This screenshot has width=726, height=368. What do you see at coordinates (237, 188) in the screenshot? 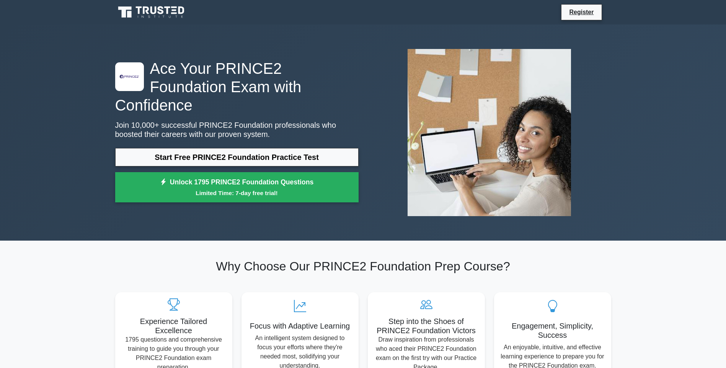
I see `a: Unlock 1795 PRINCE2 Foundation QuestionsLimited Time: 7-day free trial!` at bounding box center [237, 188].